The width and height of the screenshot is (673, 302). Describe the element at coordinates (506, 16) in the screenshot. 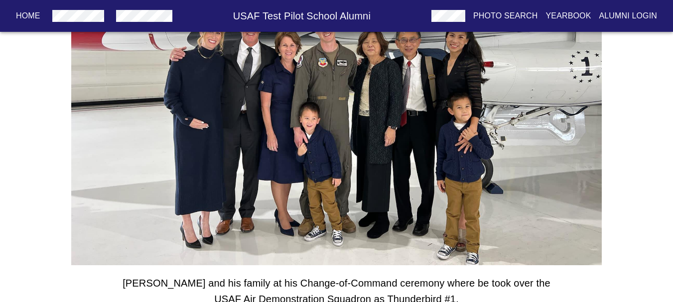

I see `button: Photo Search` at that location.